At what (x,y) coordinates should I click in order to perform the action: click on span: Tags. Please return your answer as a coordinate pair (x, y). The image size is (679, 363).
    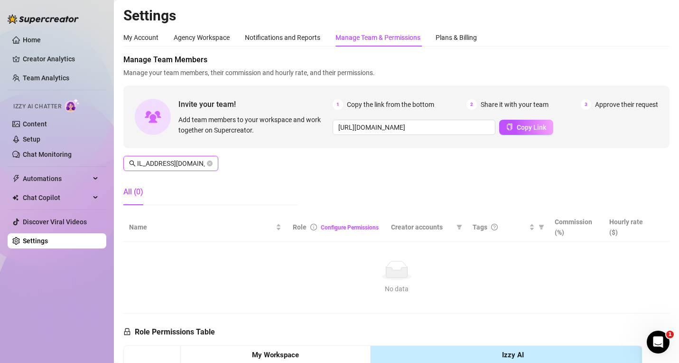
    Looking at the image, I should click on (480, 227).